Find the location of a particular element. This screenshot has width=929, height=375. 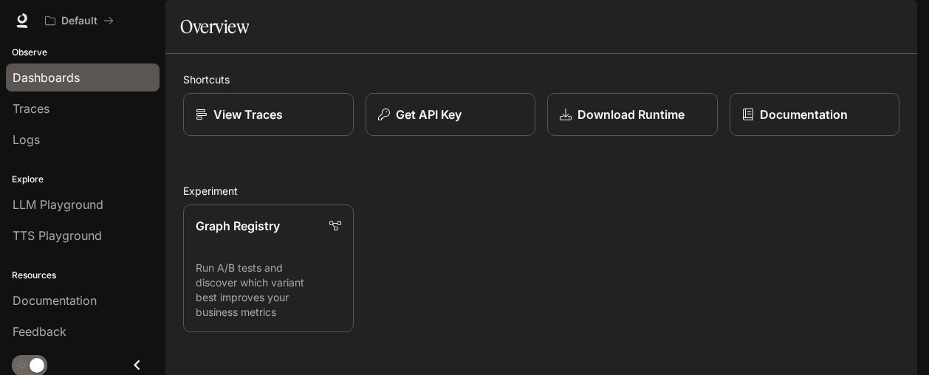

a: Graph RegistryRun A/B tests and discover which variant best improves your business metrics is located at coordinates (268, 268).